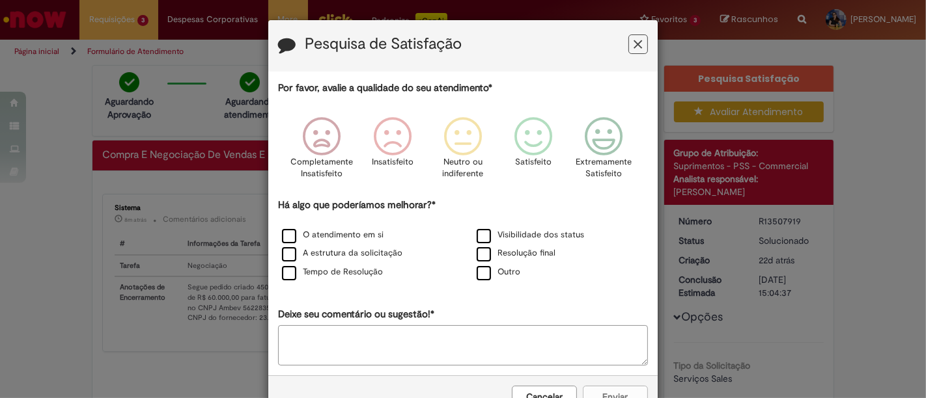 This screenshot has width=926, height=398. What do you see at coordinates (604, 152) in the screenshot?
I see `div: Extremamente Satisfeito` at bounding box center [604, 152].